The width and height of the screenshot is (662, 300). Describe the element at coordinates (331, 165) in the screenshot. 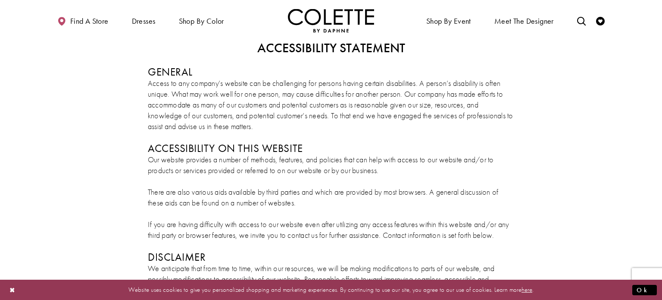

I see `p: Our website provides a number of methods, features, and policies that can help with access to our...` at that location.